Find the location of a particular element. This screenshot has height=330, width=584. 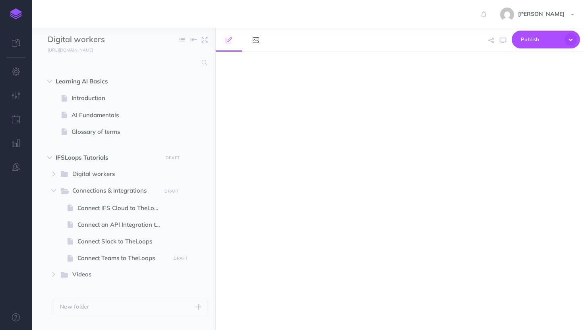

button: New folder is located at coordinates (130, 307).